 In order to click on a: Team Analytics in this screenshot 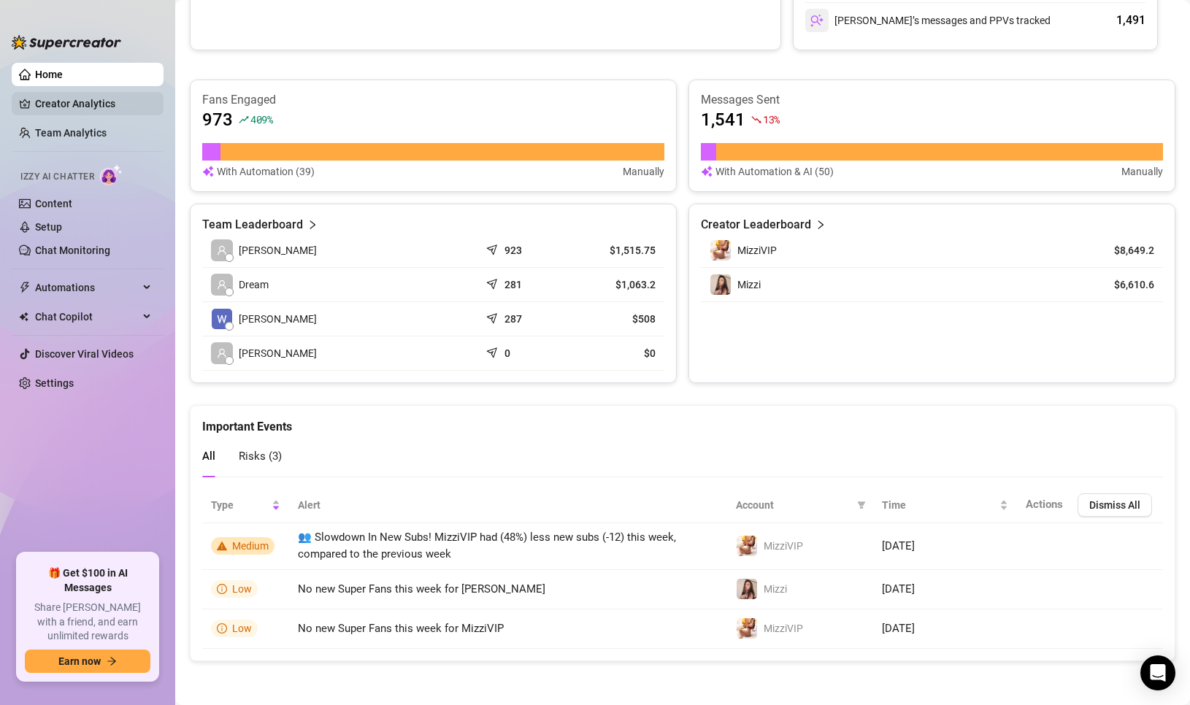, I will do `click(71, 133)`.